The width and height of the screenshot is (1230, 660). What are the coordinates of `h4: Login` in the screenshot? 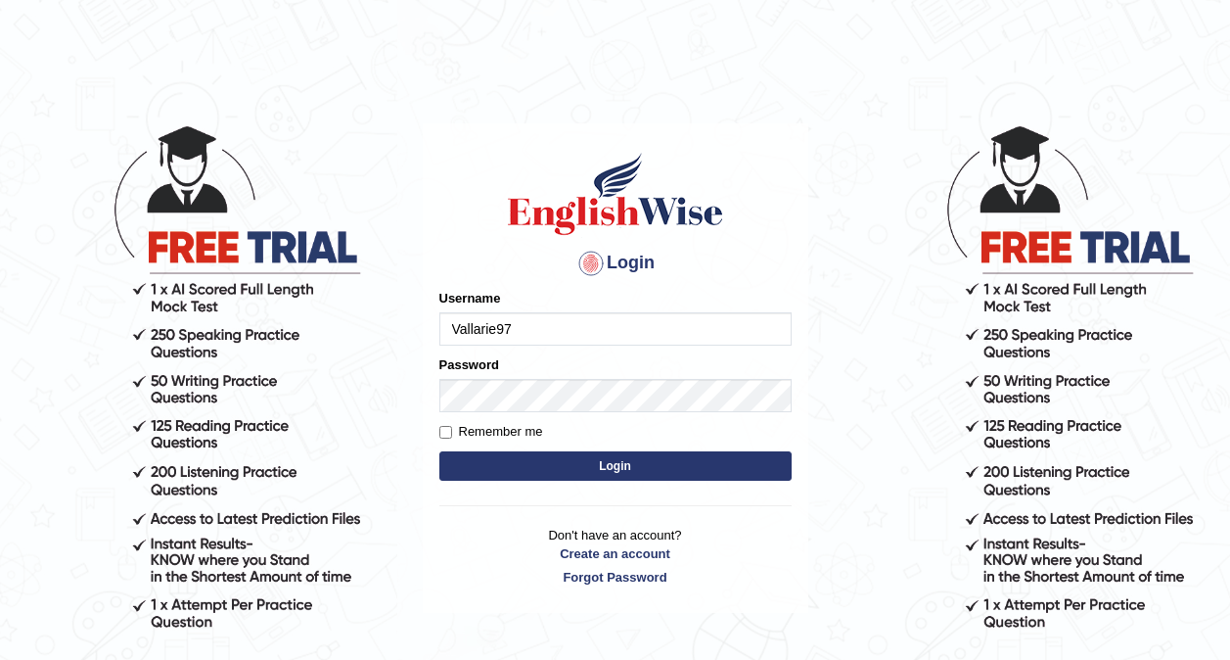 It's located at (616, 263).